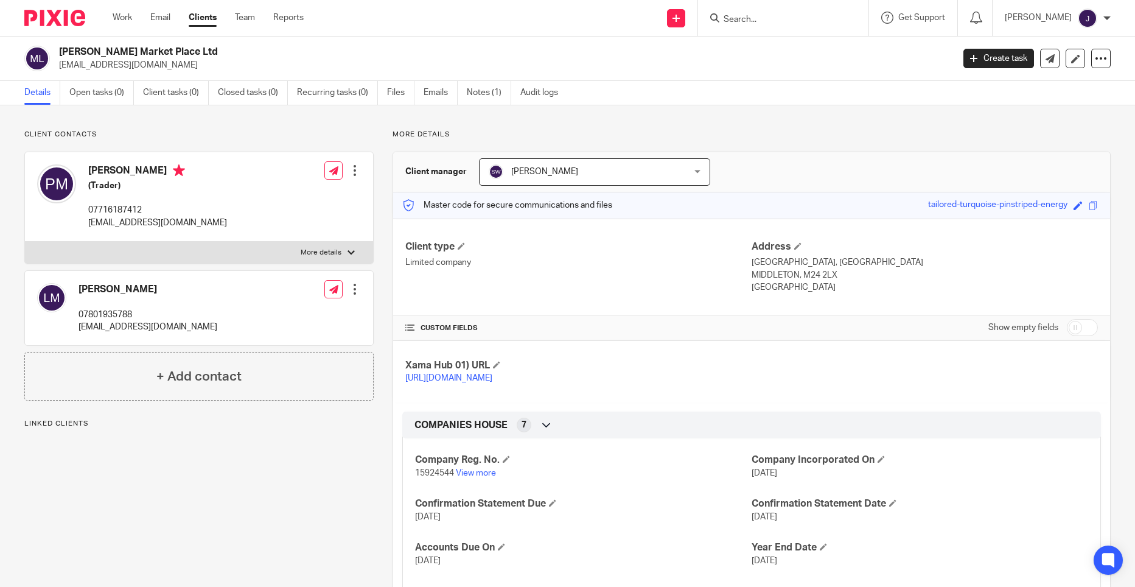 The height and width of the screenshot is (587, 1135). What do you see at coordinates (203, 18) in the screenshot?
I see `a: Clients` at bounding box center [203, 18].